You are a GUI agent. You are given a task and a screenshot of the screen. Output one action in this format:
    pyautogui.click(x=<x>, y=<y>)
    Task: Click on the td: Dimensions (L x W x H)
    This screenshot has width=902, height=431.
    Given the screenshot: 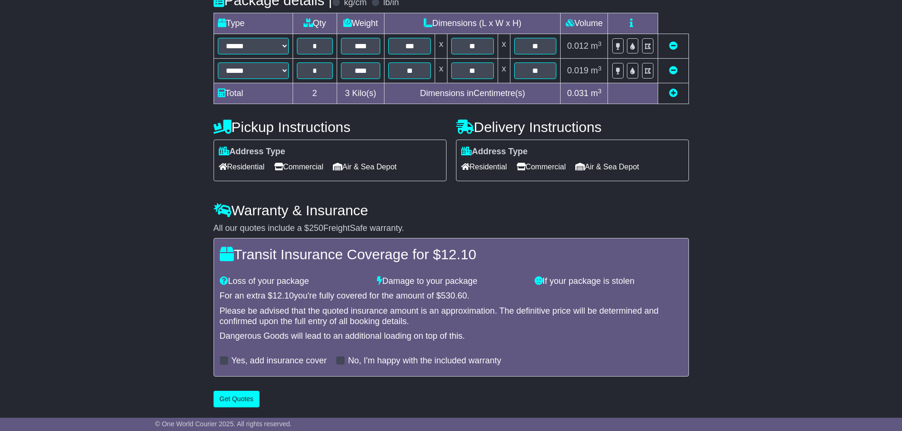 What is the action you would take?
    pyautogui.click(x=473, y=24)
    